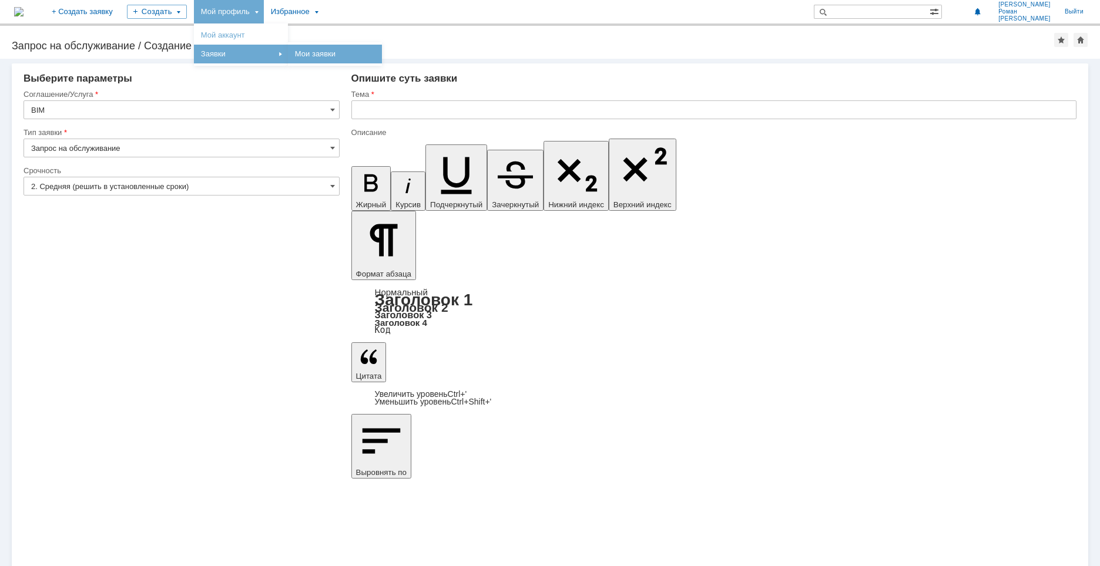 This screenshot has width=1100, height=566. Describe the element at coordinates (456, 204) in the screenshot. I see `span: Подчеркнутый` at that location.